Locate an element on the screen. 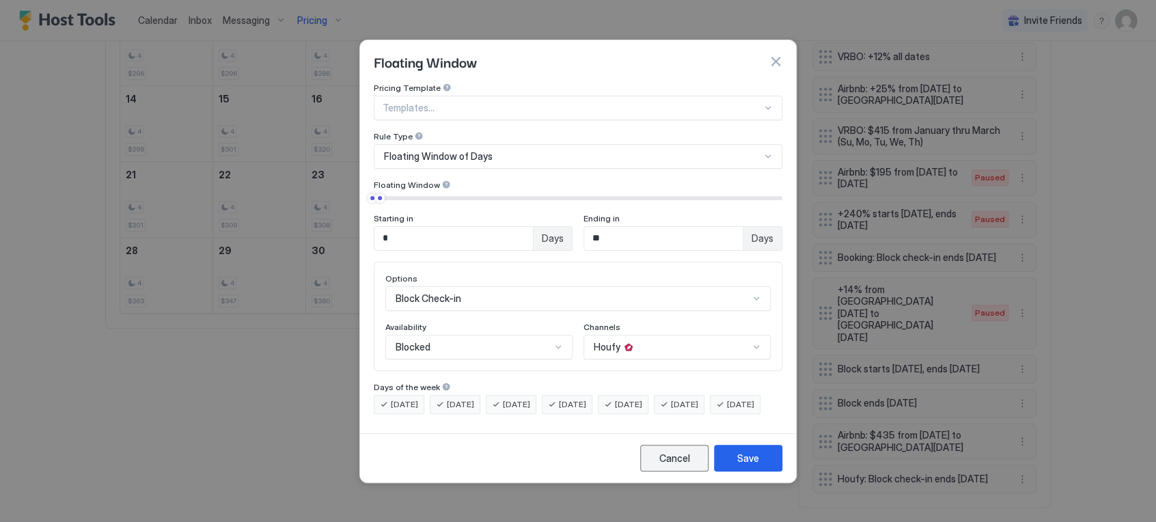 This screenshot has width=1156, height=522. span: Block Check-in is located at coordinates (428, 299).